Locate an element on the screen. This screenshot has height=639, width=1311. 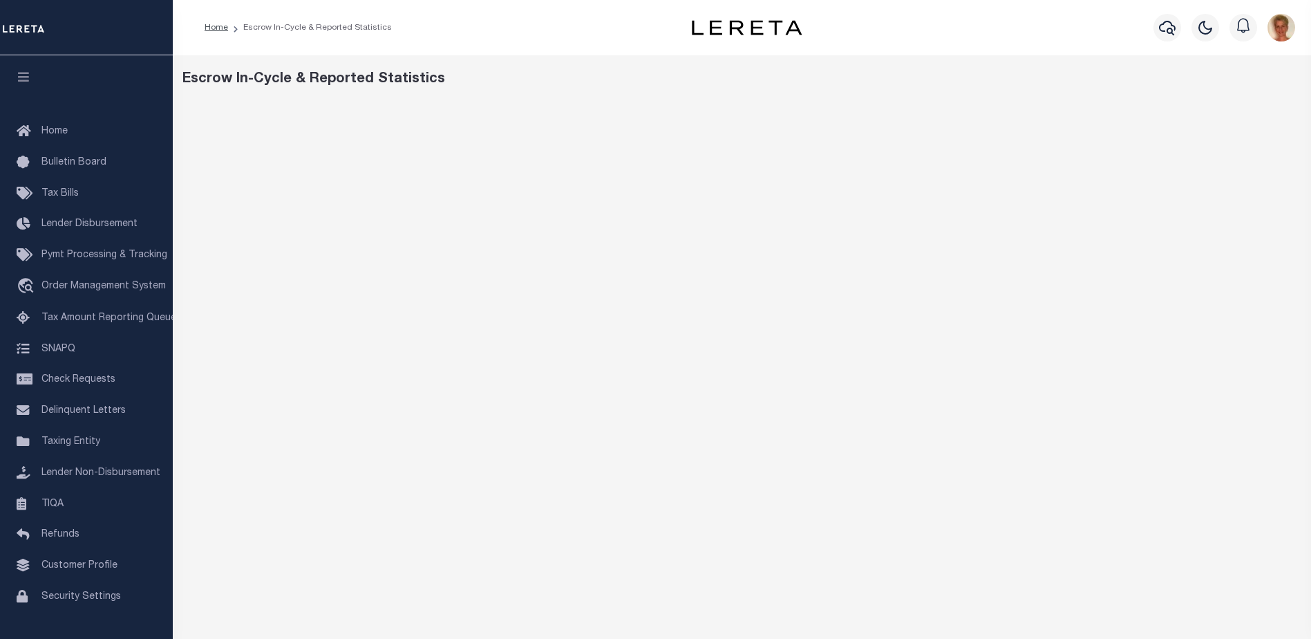
span: TIQA is located at coordinates (53, 503).